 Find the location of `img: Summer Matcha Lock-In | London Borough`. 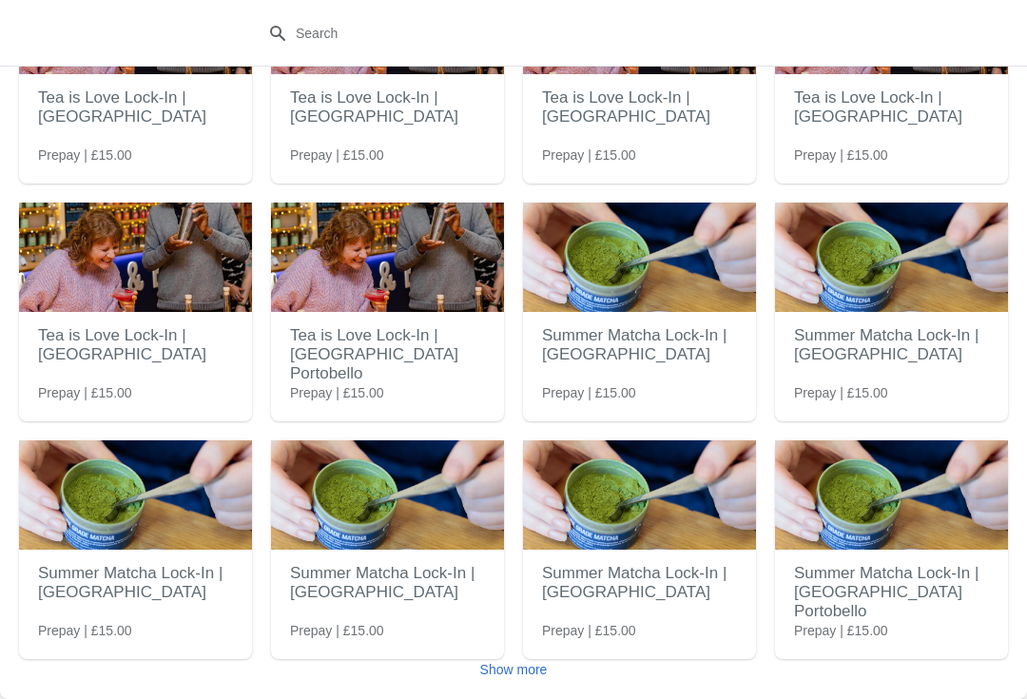

img: Summer Matcha Lock-In | London Borough is located at coordinates (639, 494).